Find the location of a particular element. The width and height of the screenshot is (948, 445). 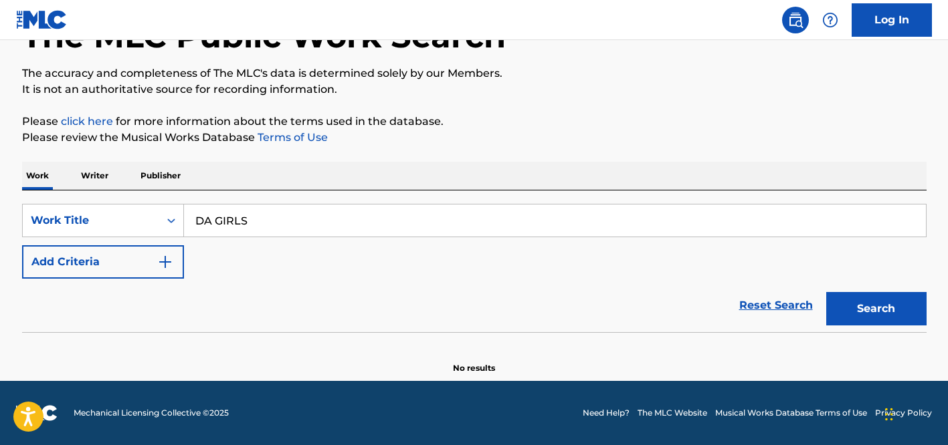

button: Add Criteria is located at coordinates (103, 262).